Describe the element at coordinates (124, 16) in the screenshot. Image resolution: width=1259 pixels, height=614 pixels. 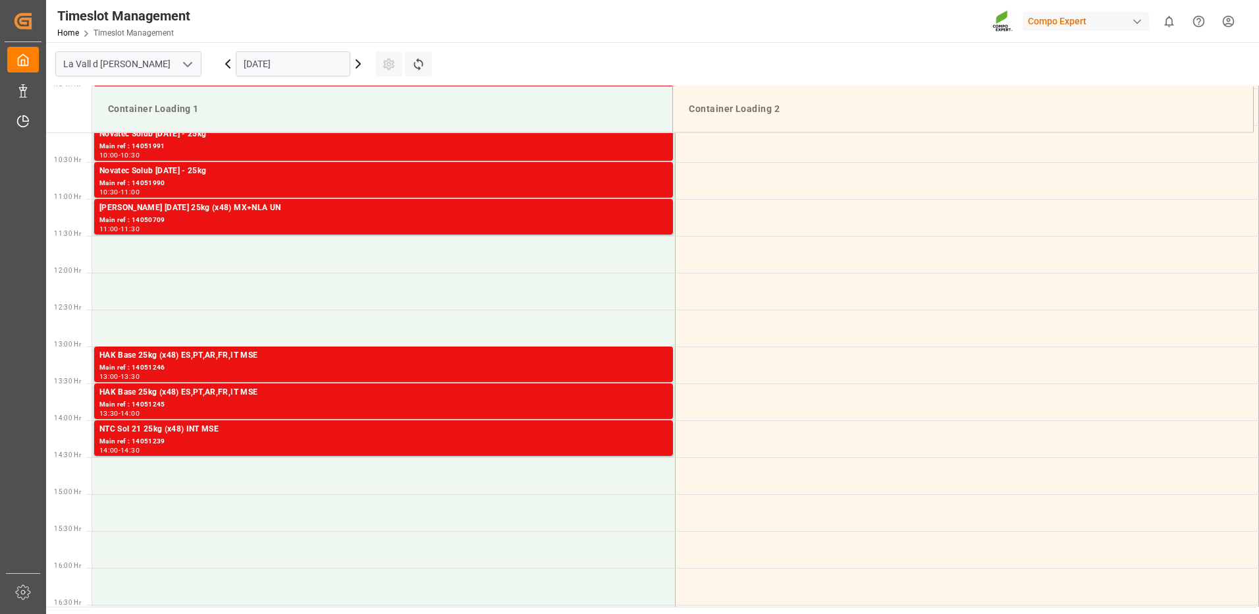
I see `div: Timeslot Management` at that location.